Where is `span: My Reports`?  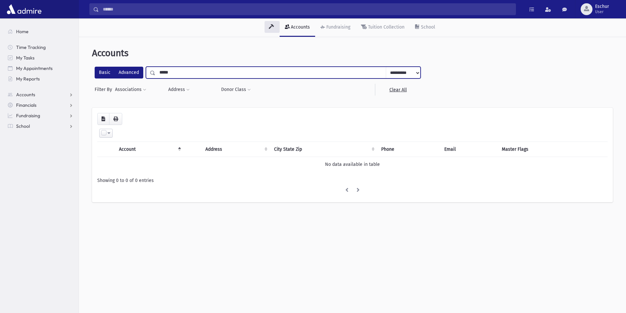 span: My Reports is located at coordinates (28, 79).